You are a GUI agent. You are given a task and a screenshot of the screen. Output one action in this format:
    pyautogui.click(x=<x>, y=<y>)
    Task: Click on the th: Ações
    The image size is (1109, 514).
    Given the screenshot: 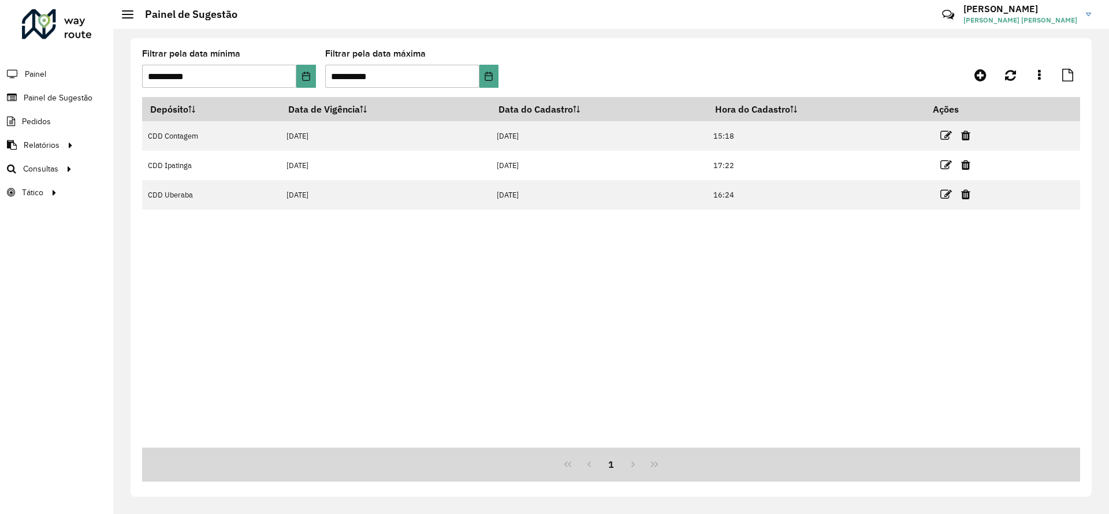 What is the action you would take?
    pyautogui.click(x=960, y=109)
    